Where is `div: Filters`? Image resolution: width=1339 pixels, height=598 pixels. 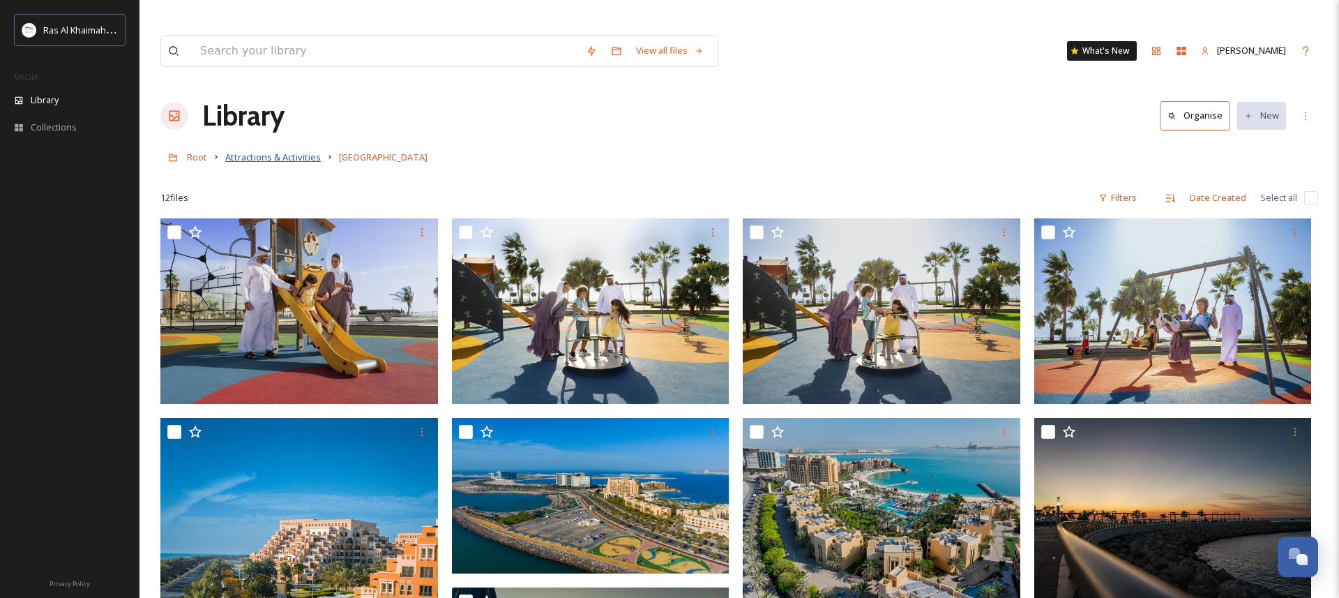 div: Filters is located at coordinates (1117, 197).